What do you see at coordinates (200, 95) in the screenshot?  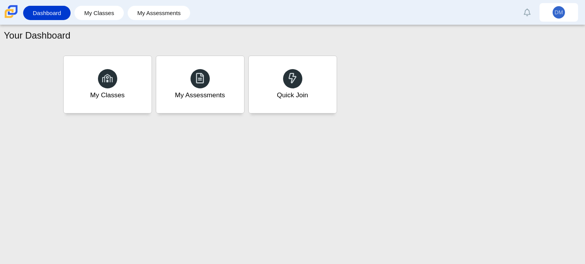 I see `div: My Assessments` at bounding box center [200, 95].